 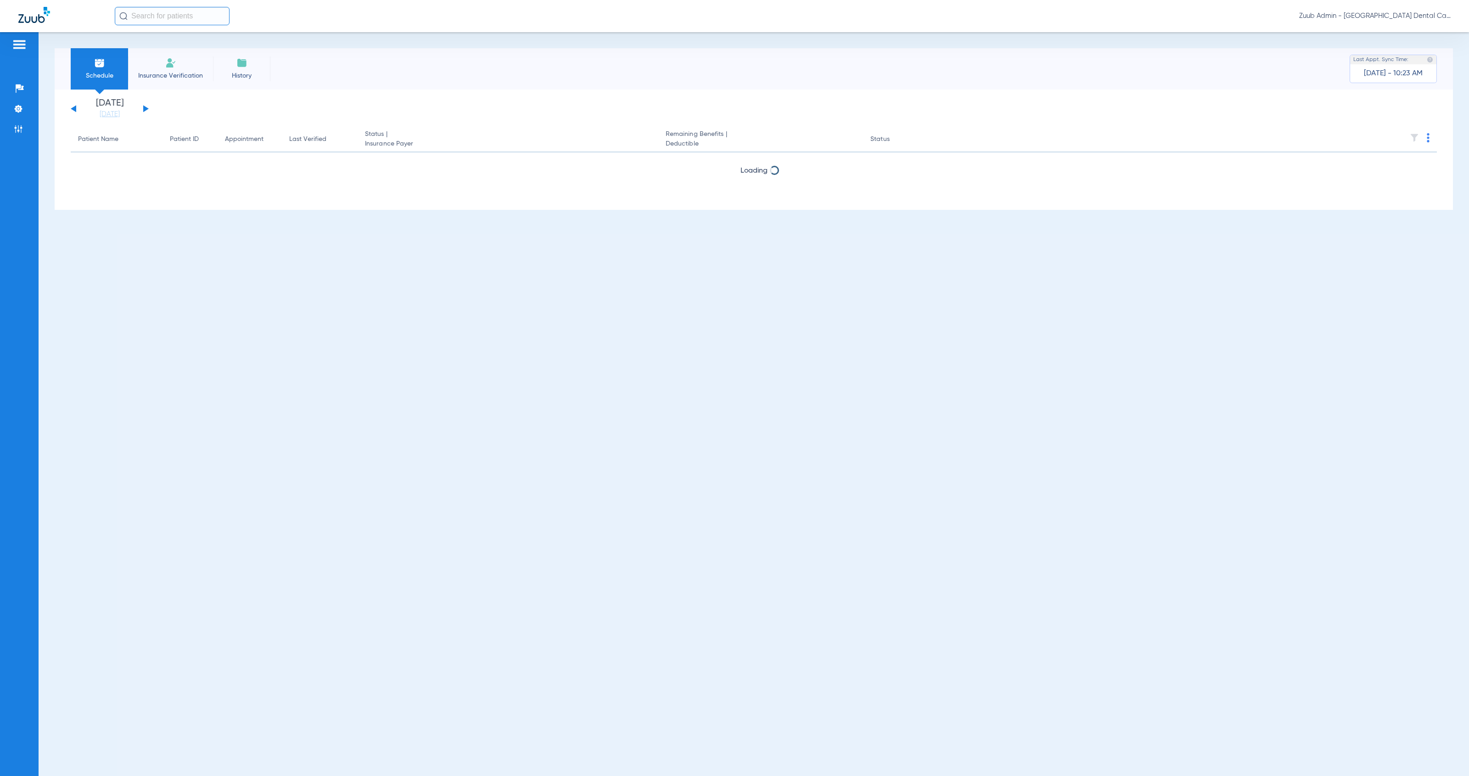 I want to click on th: Status, so click(x=894, y=140).